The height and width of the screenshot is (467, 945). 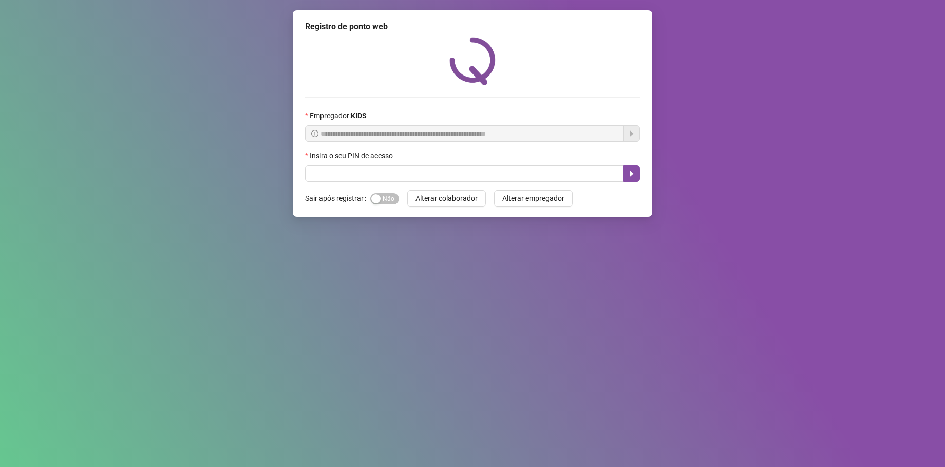 What do you see at coordinates (446, 198) in the screenshot?
I see `span: Alterar colaborador` at bounding box center [446, 198].